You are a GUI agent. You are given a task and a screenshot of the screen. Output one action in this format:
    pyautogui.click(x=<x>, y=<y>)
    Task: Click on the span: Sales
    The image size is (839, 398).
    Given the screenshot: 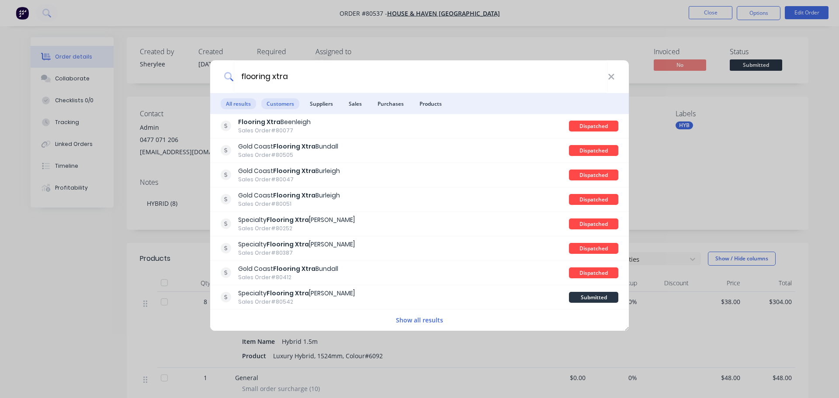 What is the action you would take?
    pyautogui.click(x=355, y=104)
    